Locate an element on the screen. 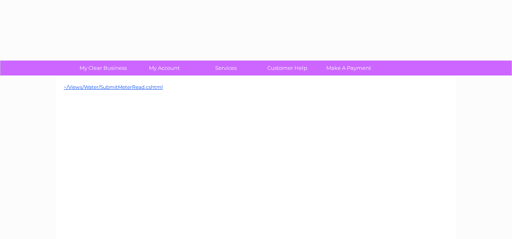 The image size is (512, 239). a: ~/Views/Water/SubmitMeterRead.cshtml is located at coordinates (113, 87).